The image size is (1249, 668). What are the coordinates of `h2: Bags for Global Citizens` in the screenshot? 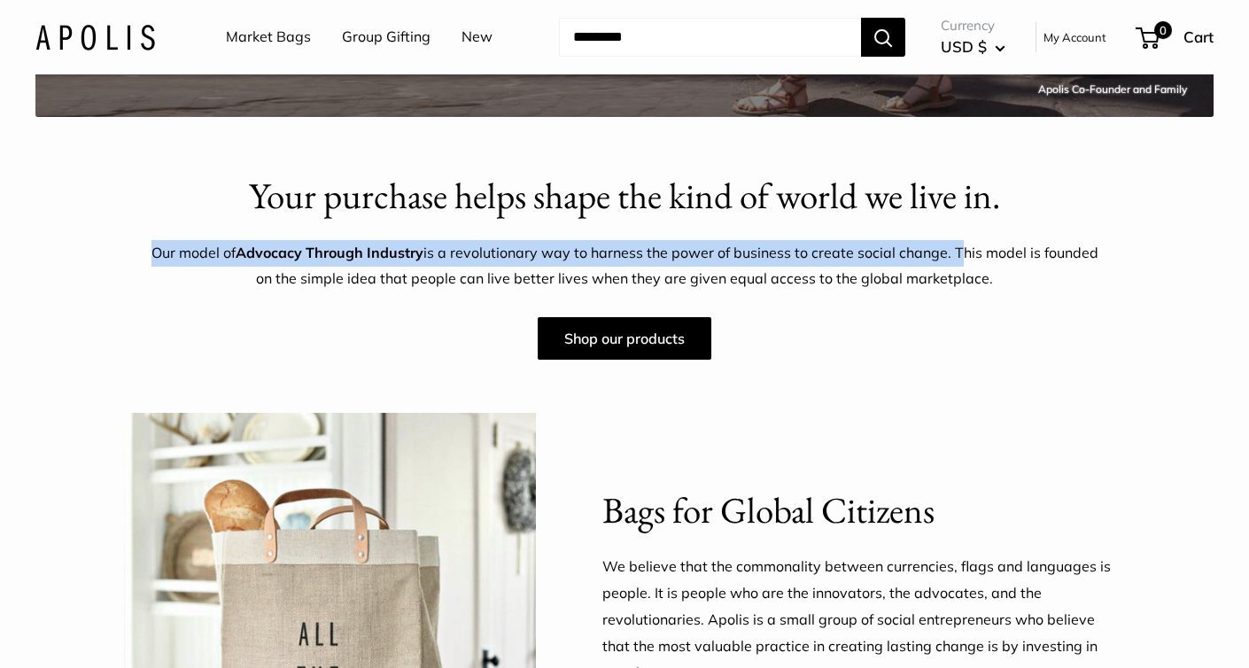 It's located at (864, 510).